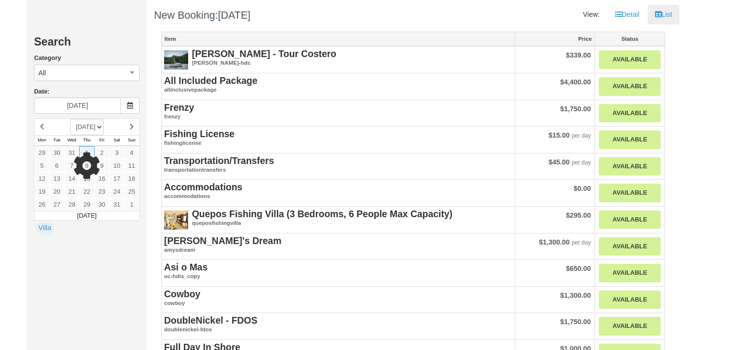 The height and width of the screenshot is (350, 737). Describe the element at coordinates (338, 39) in the screenshot. I see `a: Item` at that location.